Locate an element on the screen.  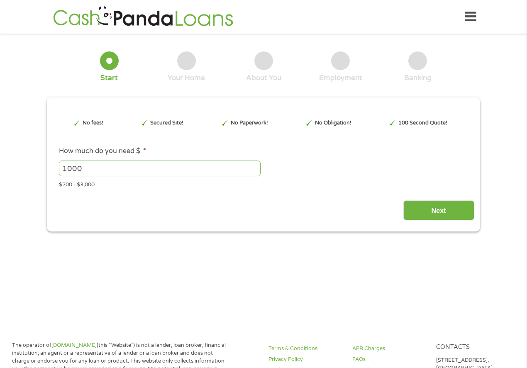
p: Secured Site! is located at coordinates (167, 123).